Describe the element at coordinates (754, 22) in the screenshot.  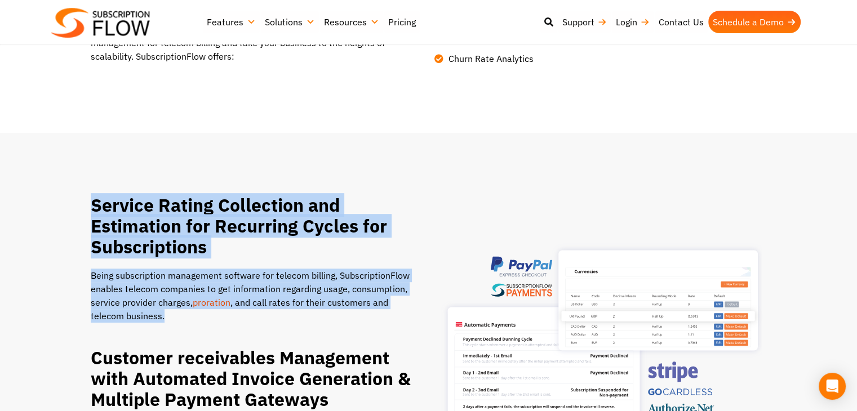
I see `a: Schedule a Demo` at that location.